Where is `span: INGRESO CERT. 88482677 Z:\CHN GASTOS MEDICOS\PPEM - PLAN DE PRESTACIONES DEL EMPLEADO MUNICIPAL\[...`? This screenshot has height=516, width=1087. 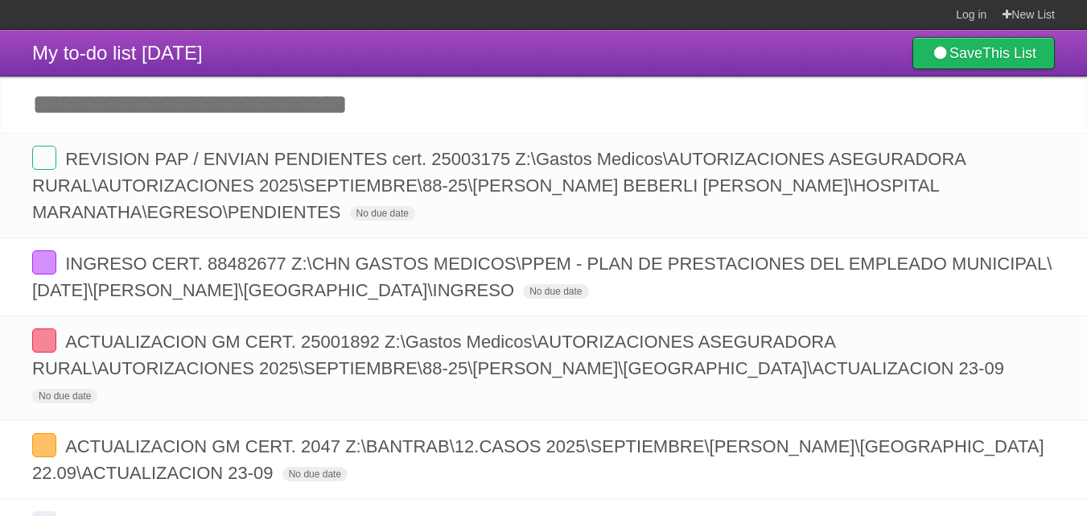 span: INGRESO CERT. 88482677 Z:\CHN GASTOS MEDICOS\PPEM - PLAN DE PRESTACIONES DEL EMPLEADO MUNICIPAL\[... is located at coordinates (541, 277).